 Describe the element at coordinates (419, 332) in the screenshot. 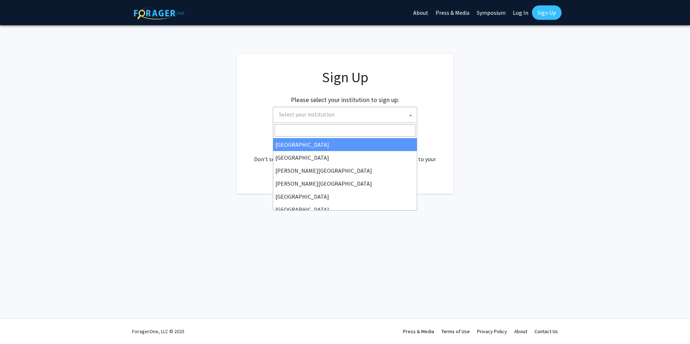

I see `a: Press & Media` at that location.